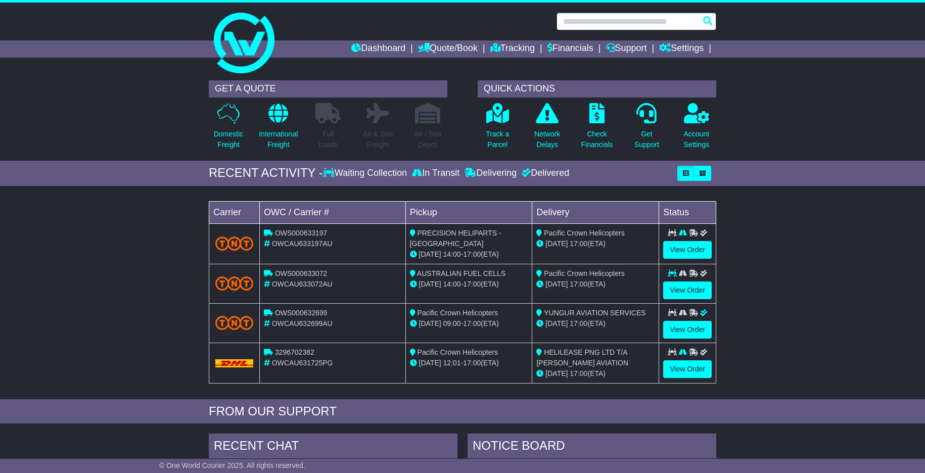 Image resolution: width=925 pixels, height=473 pixels. What do you see at coordinates (332, 212) in the screenshot?
I see `td: OWC / Carrier #` at bounding box center [332, 212].